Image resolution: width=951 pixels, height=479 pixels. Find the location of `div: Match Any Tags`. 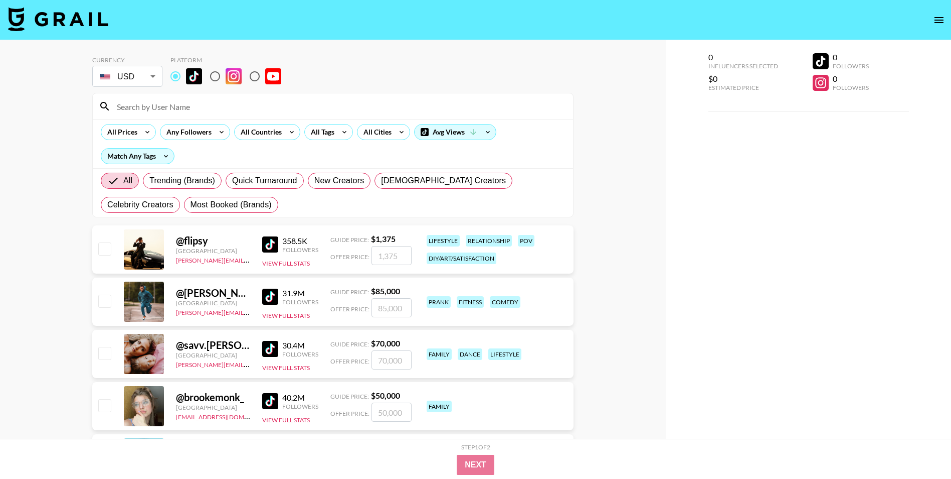

div: Match Any Tags is located at coordinates (137, 156).